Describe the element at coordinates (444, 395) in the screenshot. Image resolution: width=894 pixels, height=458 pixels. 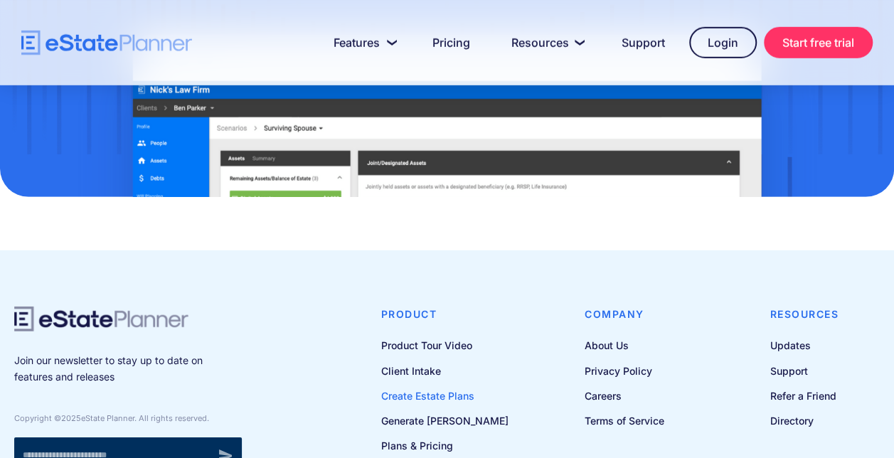
I see `a: Create Estate Plans` at that location.